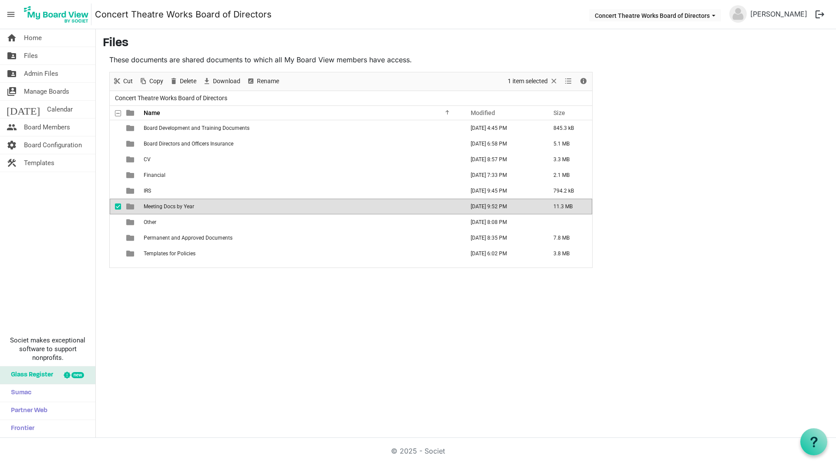  Describe the element at coordinates (503, 191) in the screenshot. I see `td: August 17, 2025 9:45 PM column header Modified` at that location.